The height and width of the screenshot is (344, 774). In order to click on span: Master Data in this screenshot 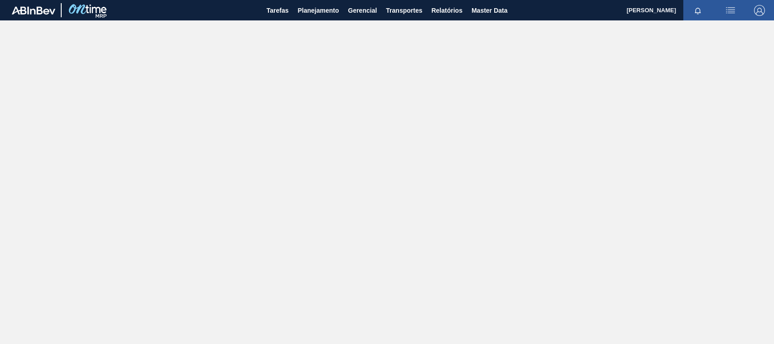, I will do `click(489, 10)`.